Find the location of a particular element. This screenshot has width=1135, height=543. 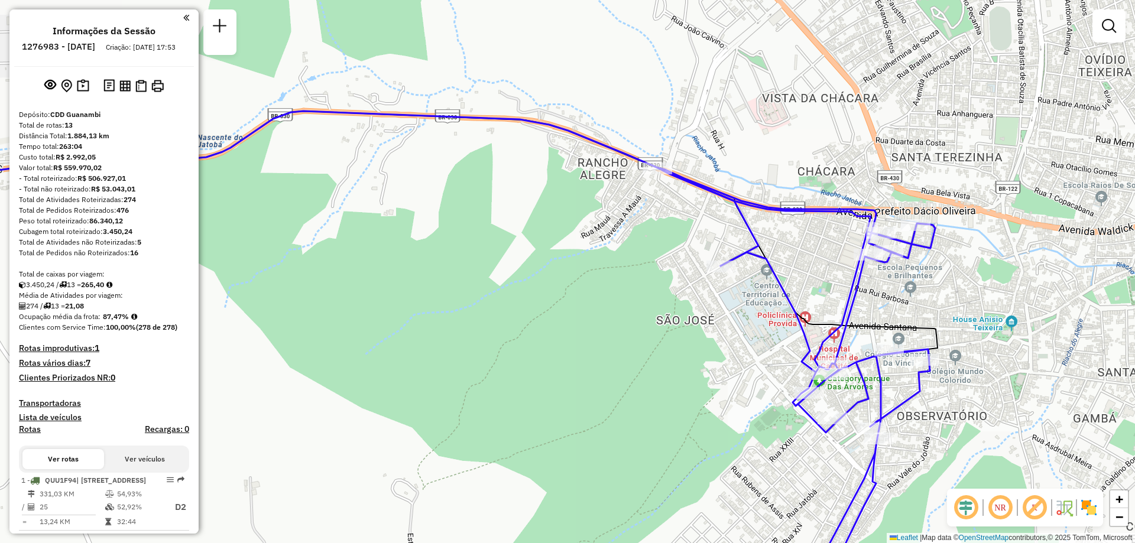

i: Meta Caixas/viagem: 205,07 Diferença: 60,33 is located at coordinates (109, 285).